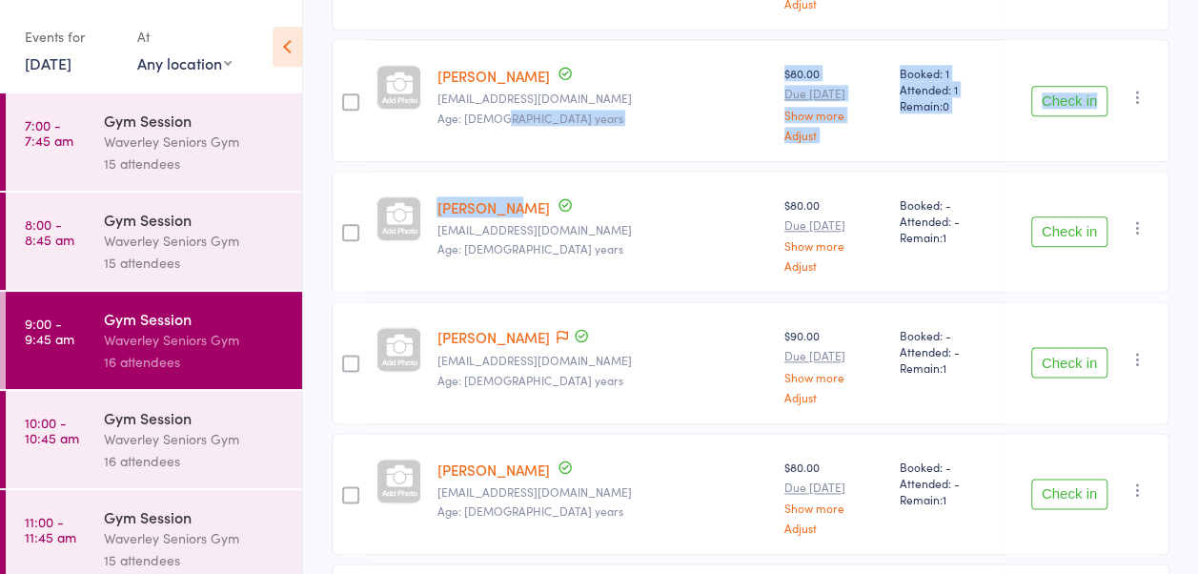  What do you see at coordinates (948, 89) in the screenshot?
I see `span: Attended: 1` at bounding box center [948, 89].